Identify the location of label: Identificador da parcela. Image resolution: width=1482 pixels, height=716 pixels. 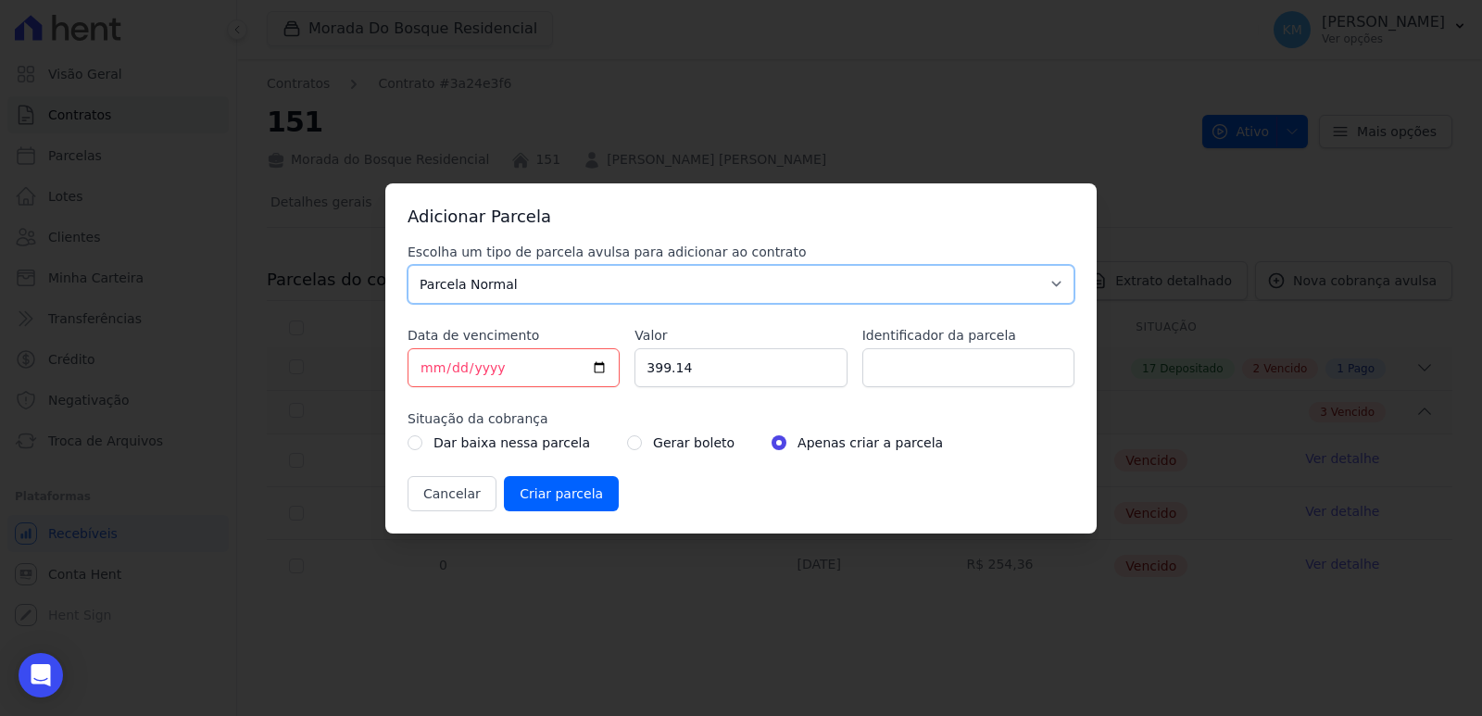
(968, 335).